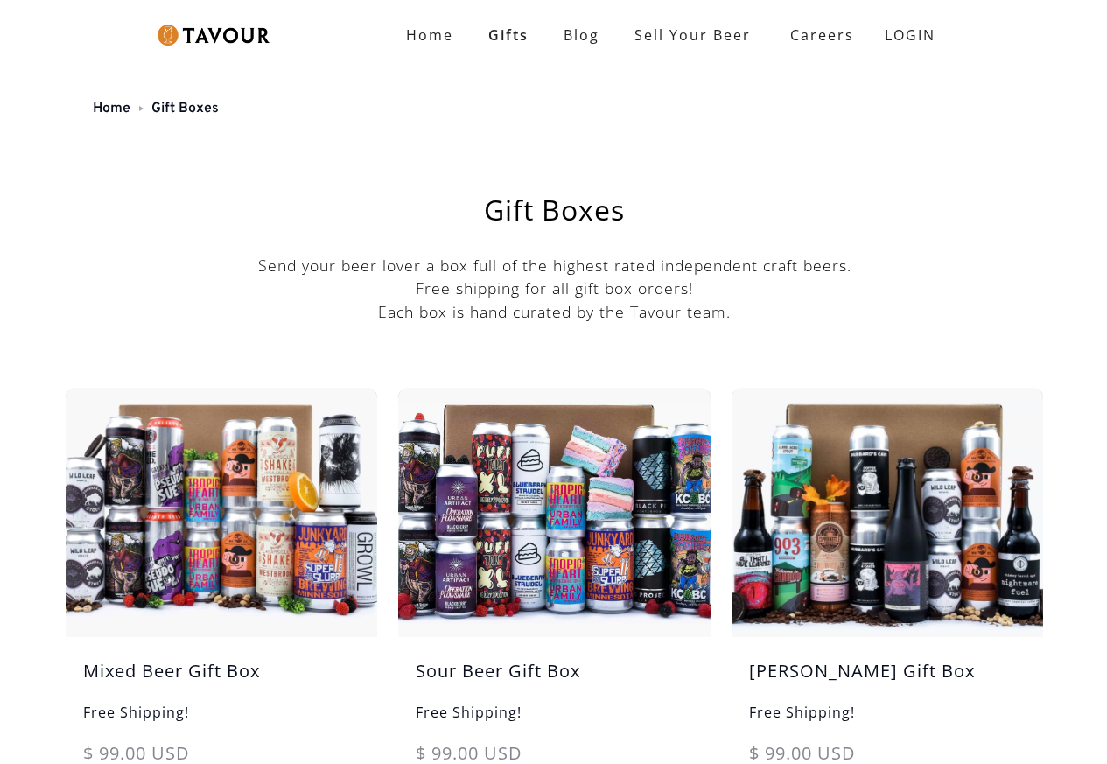  What do you see at coordinates (692, 35) in the screenshot?
I see `a: Sell Your Beer` at bounding box center [692, 35].